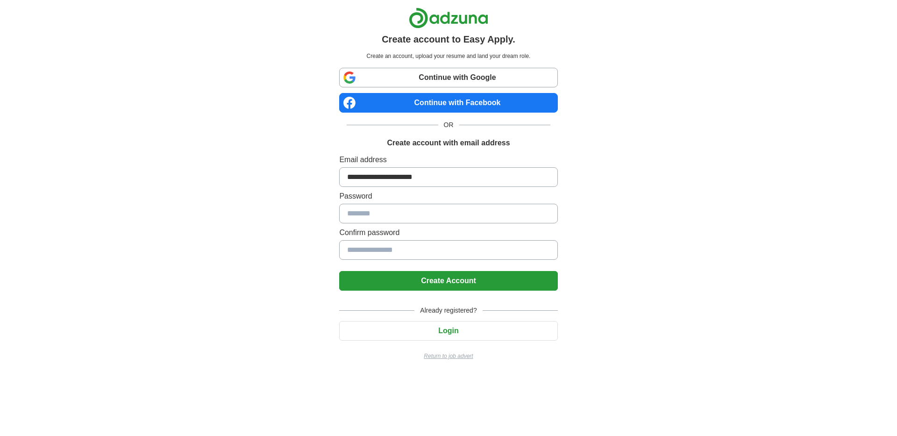  Describe the element at coordinates (449, 18) in the screenshot. I see `img: Adzuna logo` at that location.